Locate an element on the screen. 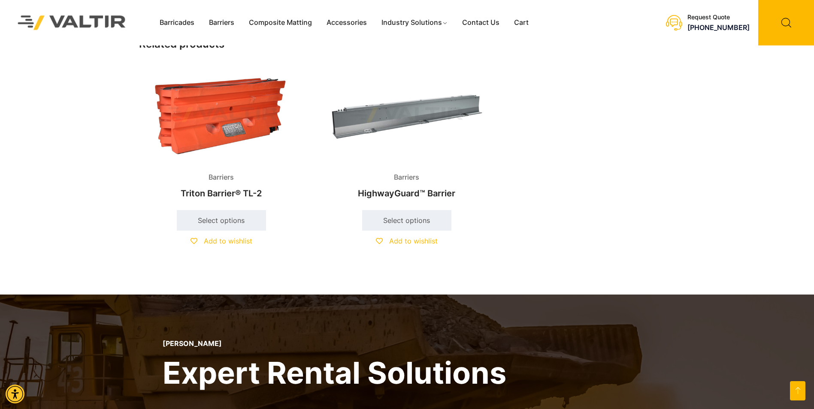 Image resolution: width=814 pixels, height=409 pixels. div: Request Quote is located at coordinates (718, 17).